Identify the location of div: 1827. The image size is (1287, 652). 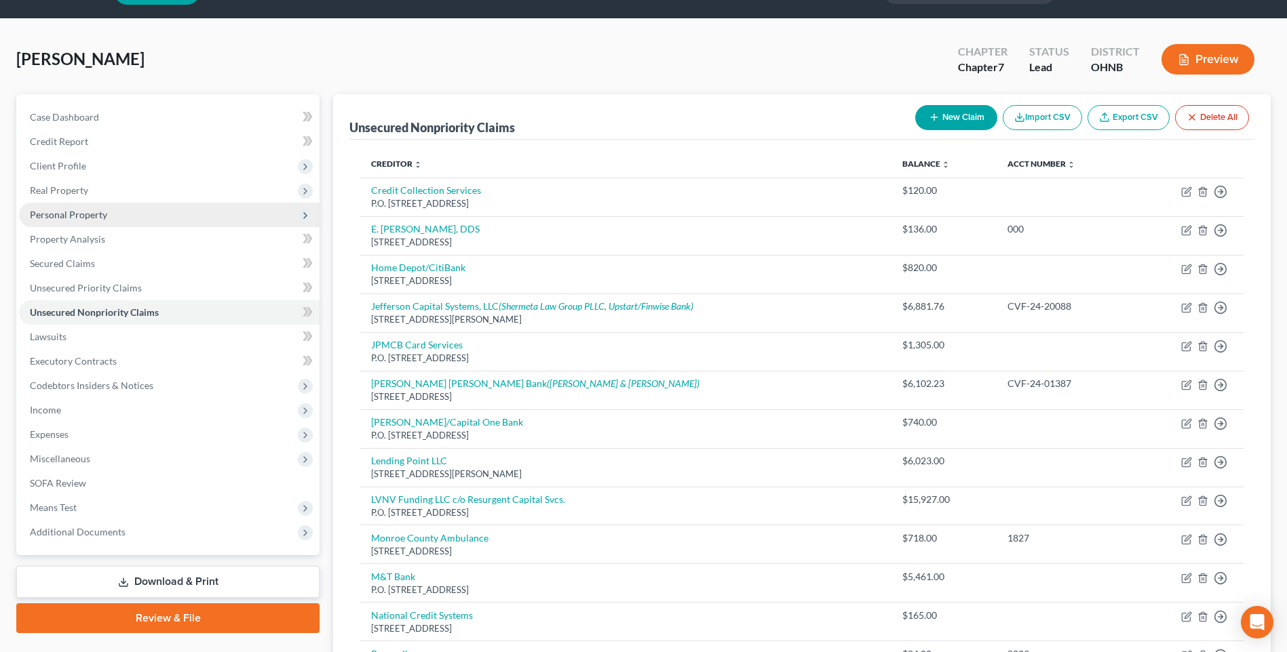
(1064, 539).